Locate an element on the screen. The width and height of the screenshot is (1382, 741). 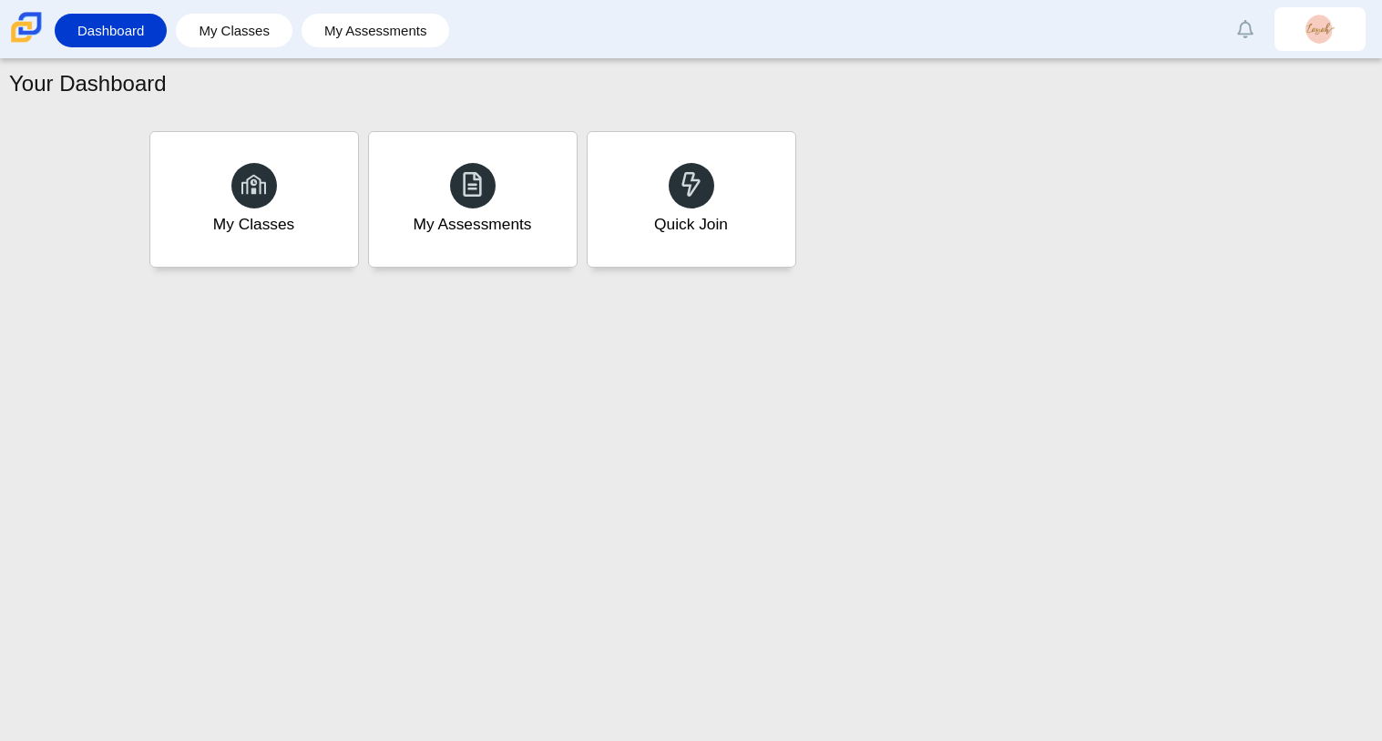
div: My Classes is located at coordinates (254, 224).